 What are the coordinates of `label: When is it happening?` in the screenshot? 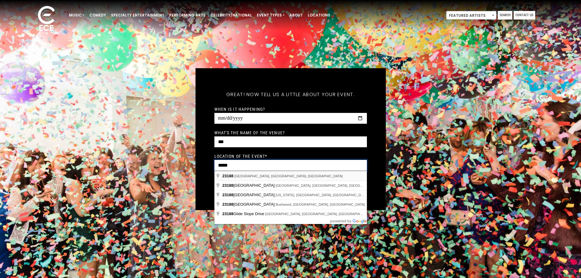 It's located at (240, 109).